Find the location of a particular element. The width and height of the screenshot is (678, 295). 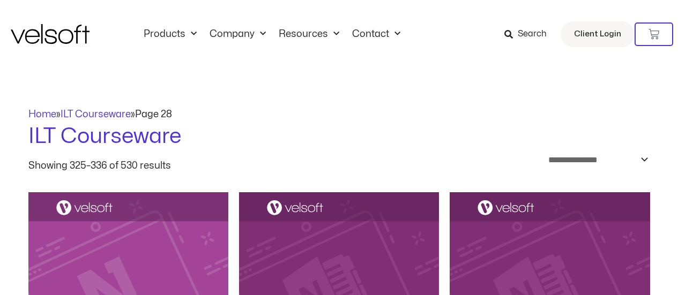

a: ContactMenu Toggle is located at coordinates (376, 34).